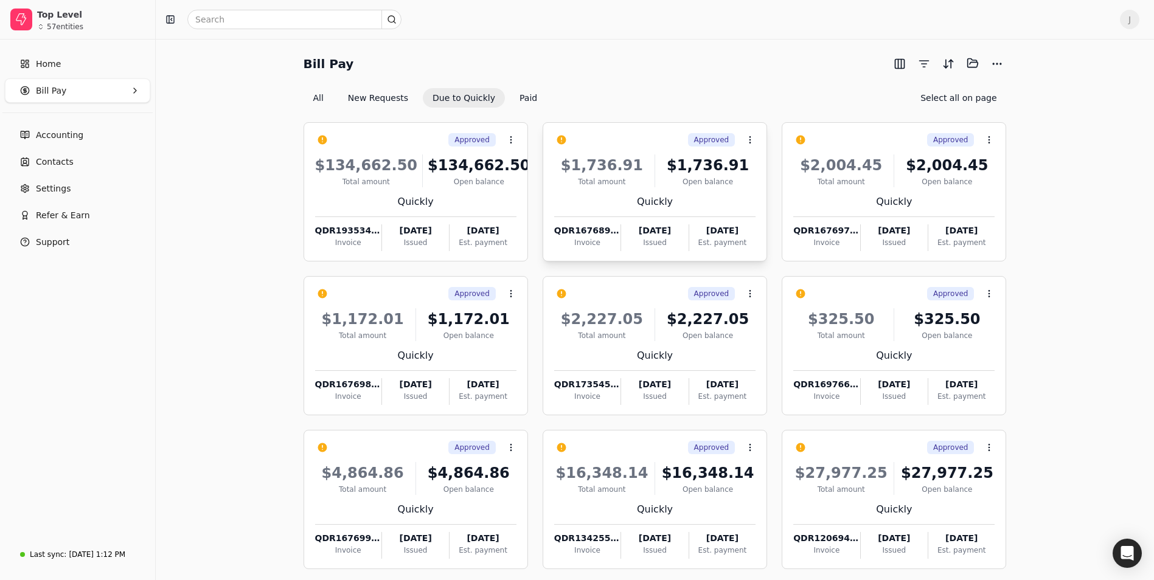 Image resolution: width=1154 pixels, height=580 pixels. What do you see at coordinates (948, 64) in the screenshot?
I see `button: Sort` at bounding box center [948, 64].